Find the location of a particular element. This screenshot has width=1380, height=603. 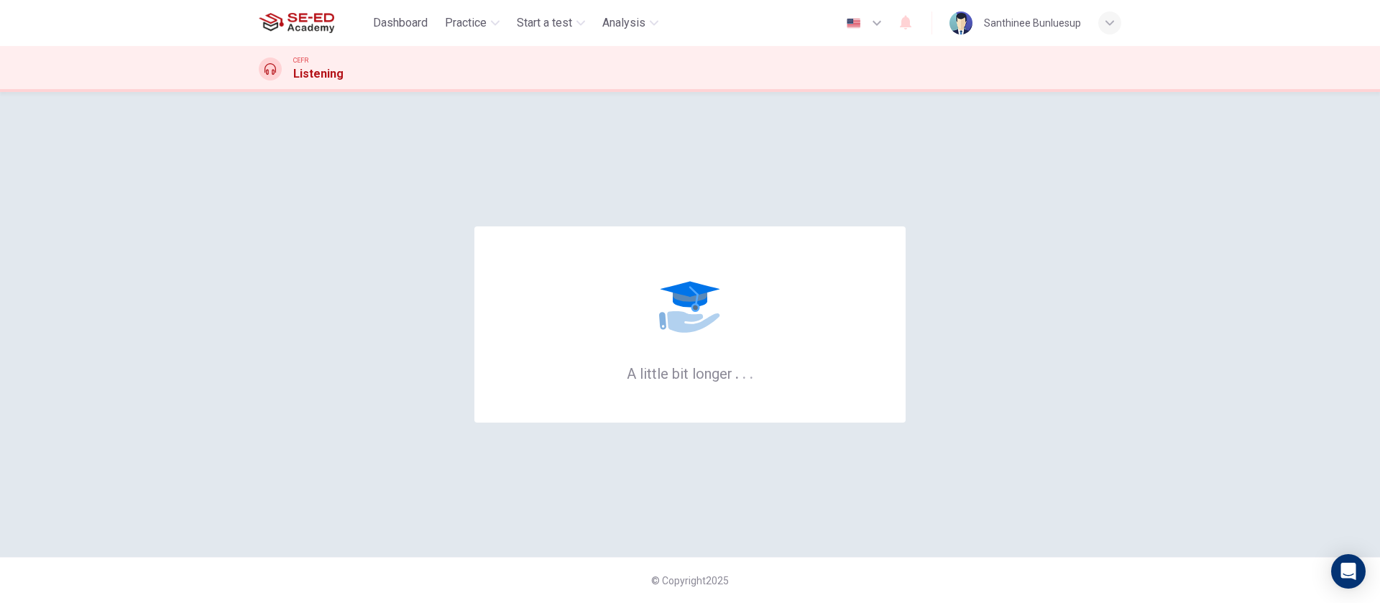

button: Dashboard is located at coordinates (400, 23).